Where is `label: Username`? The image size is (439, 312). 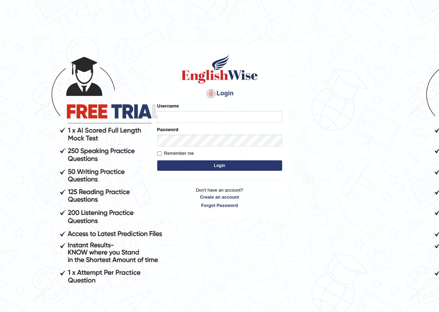 label: Username is located at coordinates (168, 106).